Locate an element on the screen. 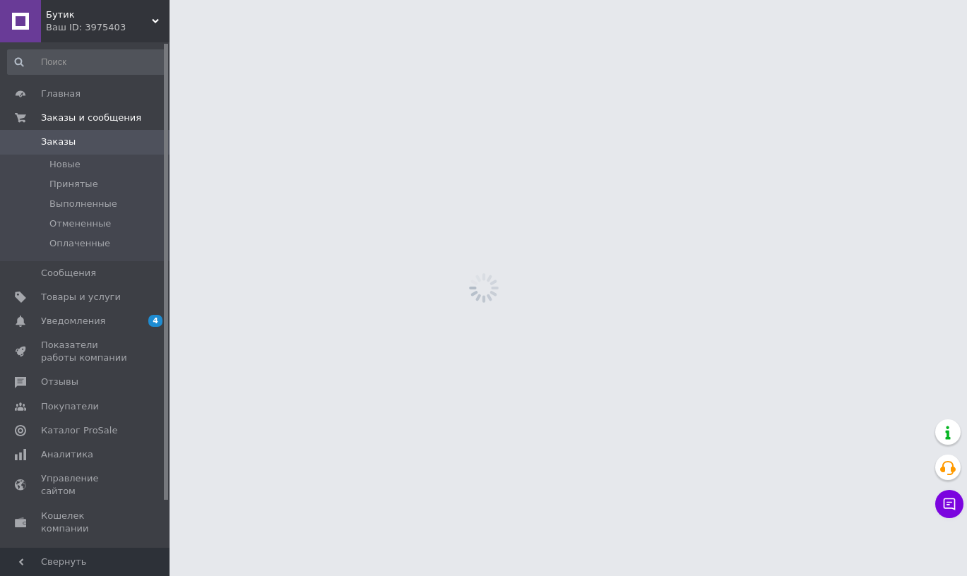  span: Новые is located at coordinates (65, 165).